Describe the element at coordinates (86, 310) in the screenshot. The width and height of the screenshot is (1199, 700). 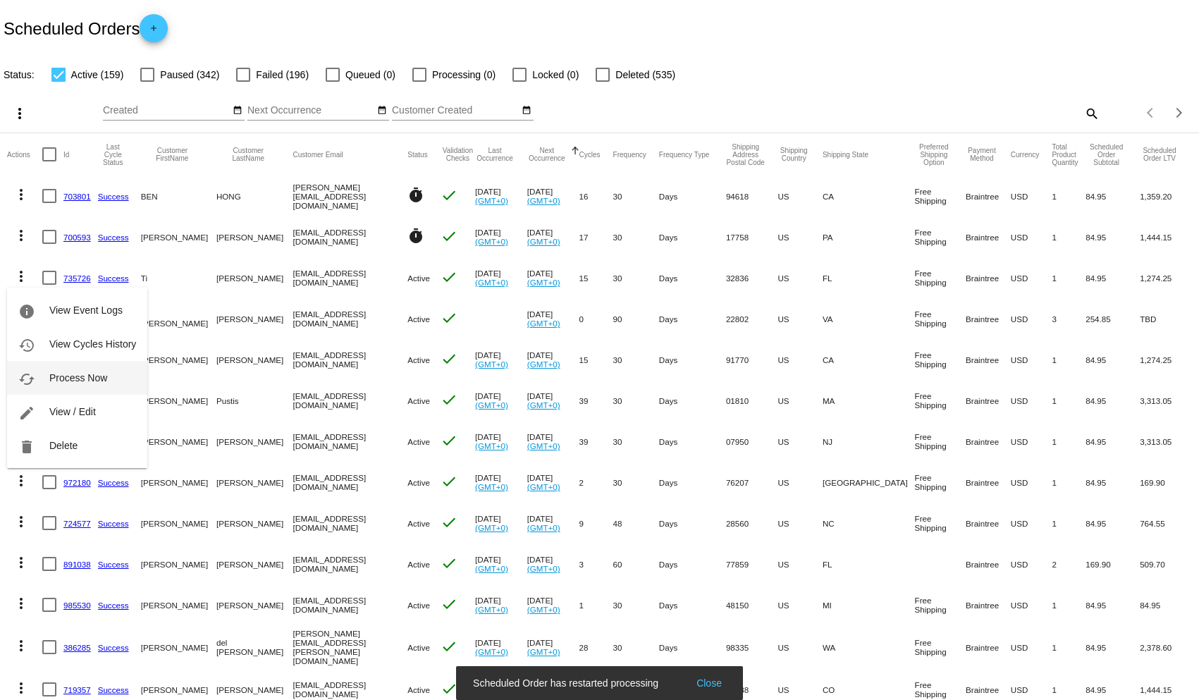
I see `span: View Event Logs` at that location.